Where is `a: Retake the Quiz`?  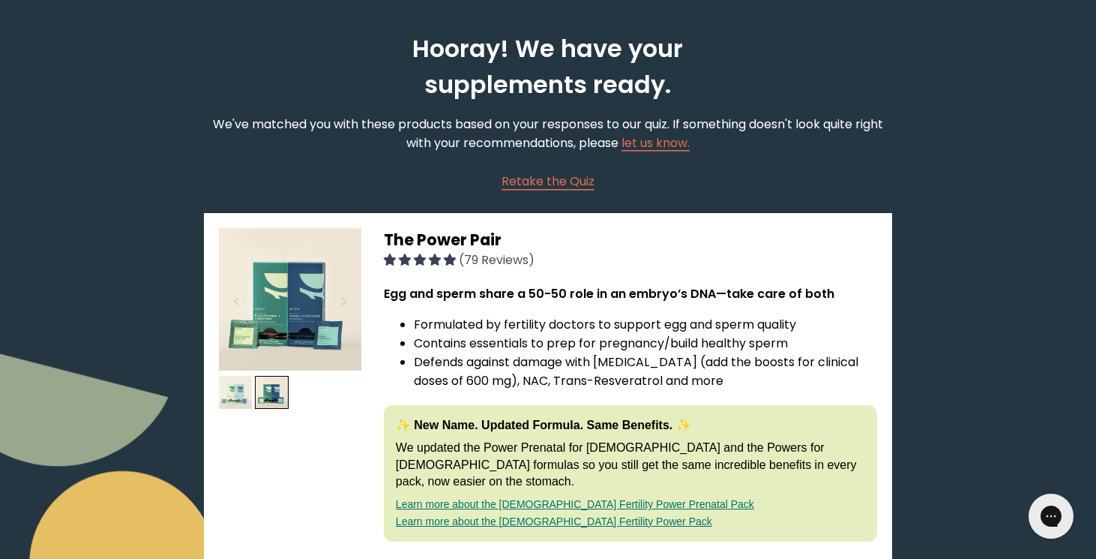
a: Retake the Quiz is located at coordinates (548, 181).